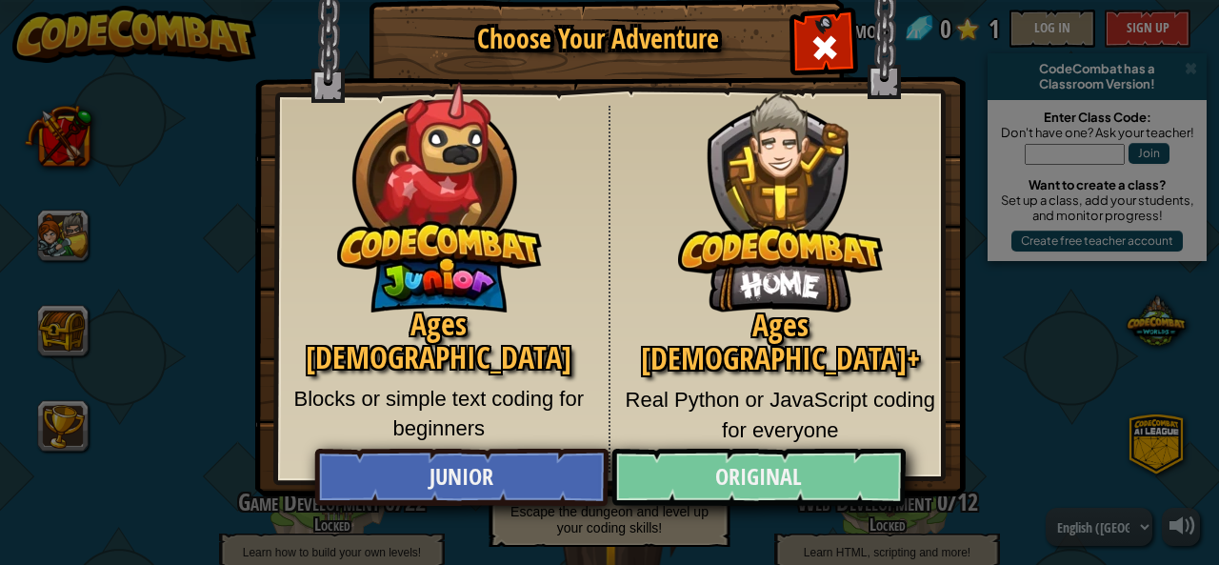 The width and height of the screenshot is (1219, 565). I want to click on a: Original, so click(758, 477).